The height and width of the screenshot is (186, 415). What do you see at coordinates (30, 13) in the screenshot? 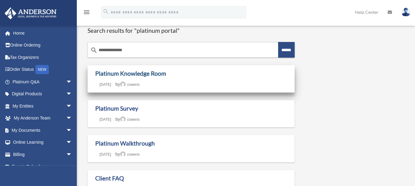
I see `img: Anderson Advisors Platinum Portal` at bounding box center [30, 13].